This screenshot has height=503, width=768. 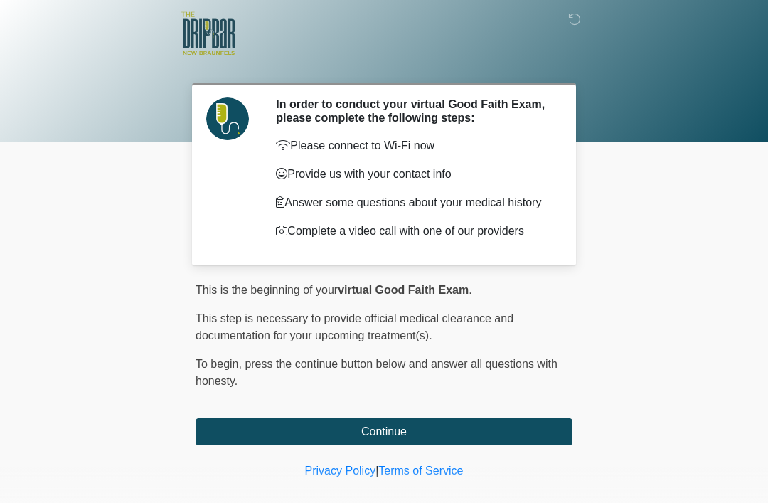 I want to click on p: Provide us with your contact info, so click(x=413, y=174).